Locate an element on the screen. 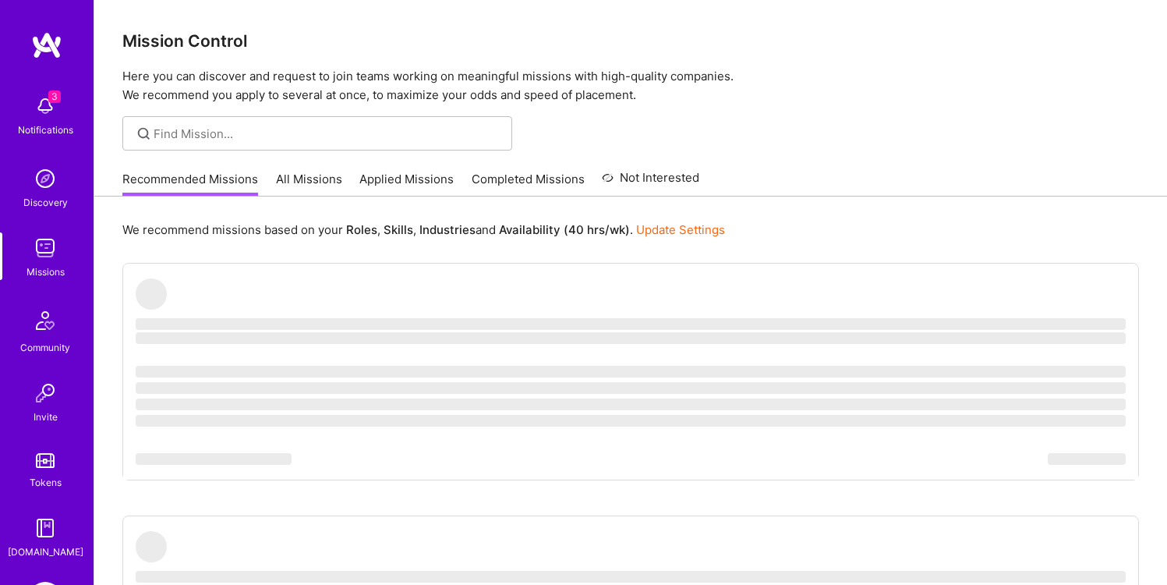 Image resolution: width=1167 pixels, height=585 pixels. a: Completed Missions is located at coordinates (528, 183).